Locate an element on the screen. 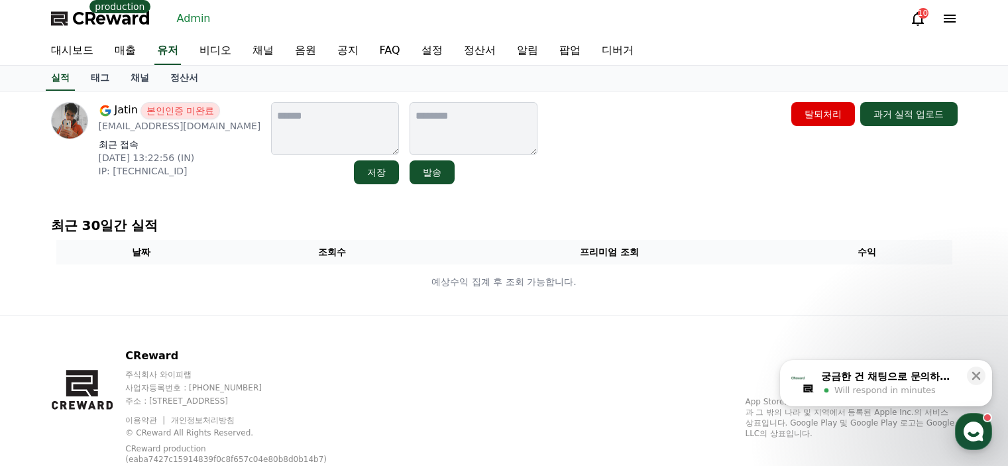 The image size is (1008, 466). p: 최근 접속 is located at coordinates (180, 145).